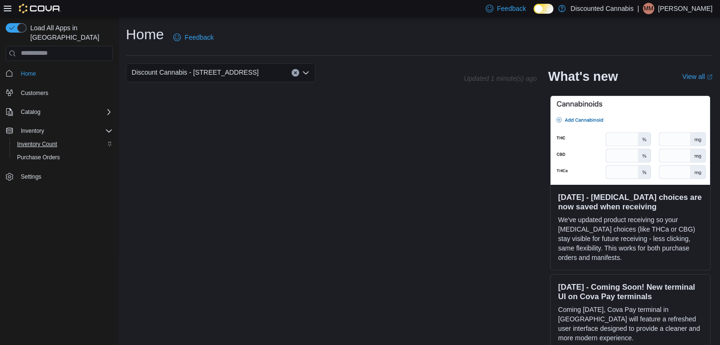 The height and width of the screenshot is (345, 720). What do you see at coordinates (40, 9) in the screenshot?
I see `img: Cova` at bounding box center [40, 9].